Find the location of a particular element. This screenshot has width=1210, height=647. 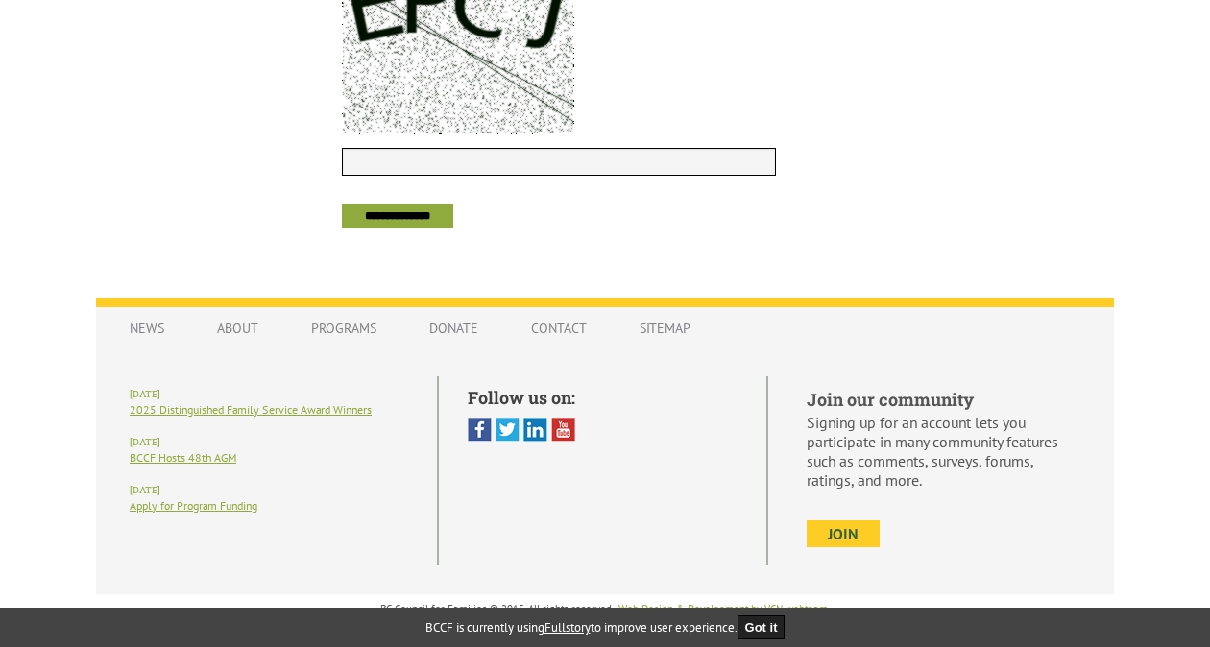

a: 2025 Distinguished Family Service Award Winners is located at coordinates (251, 409).